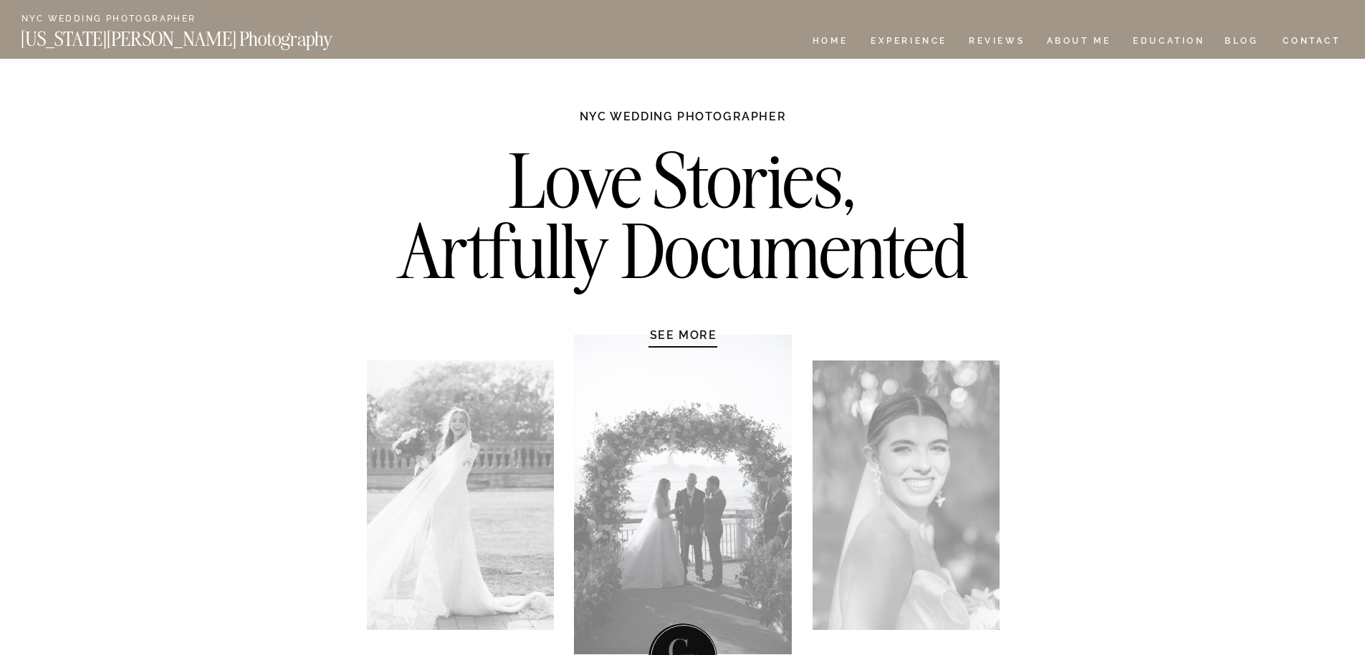 Image resolution: width=1365 pixels, height=655 pixels. Describe the element at coordinates (1312, 41) in the screenshot. I see `nav: CONTACT` at that location.